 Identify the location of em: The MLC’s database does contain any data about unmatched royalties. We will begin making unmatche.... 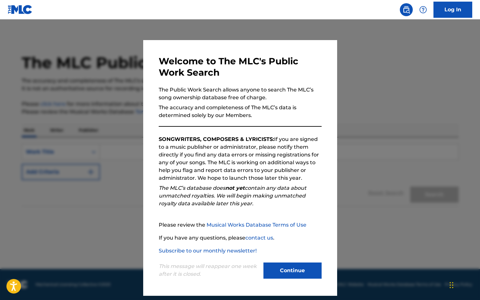
(232, 195).